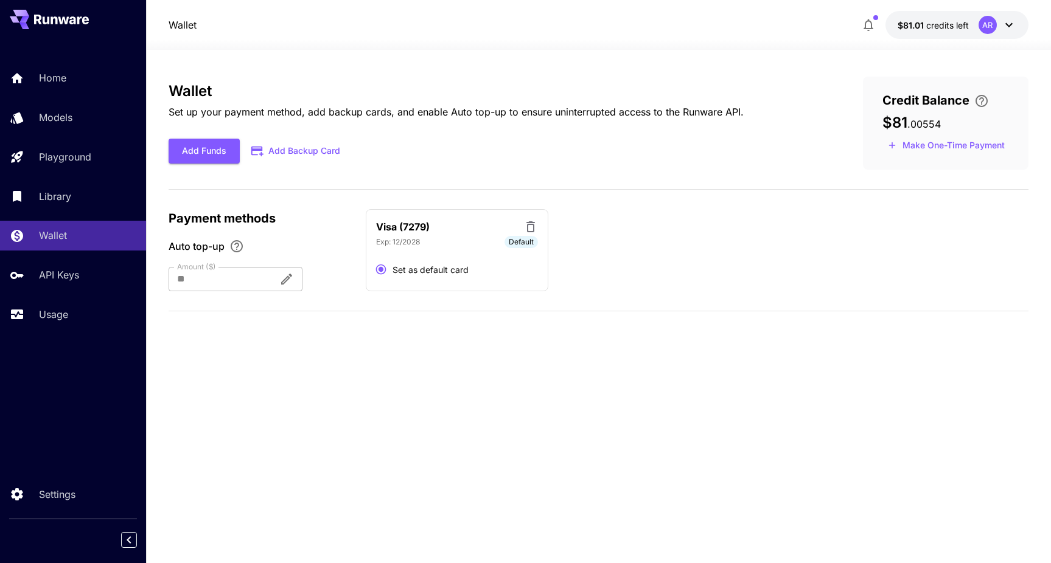 The height and width of the screenshot is (563, 1051). I want to click on nav: breadcrumb, so click(183, 25).